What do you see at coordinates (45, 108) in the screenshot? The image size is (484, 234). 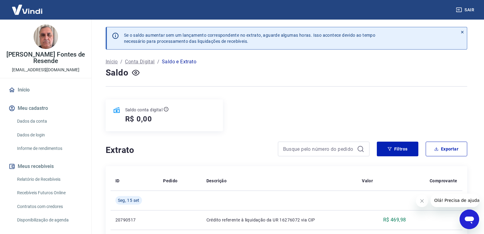 I see `button: Meu cadastro` at bounding box center [45, 108].